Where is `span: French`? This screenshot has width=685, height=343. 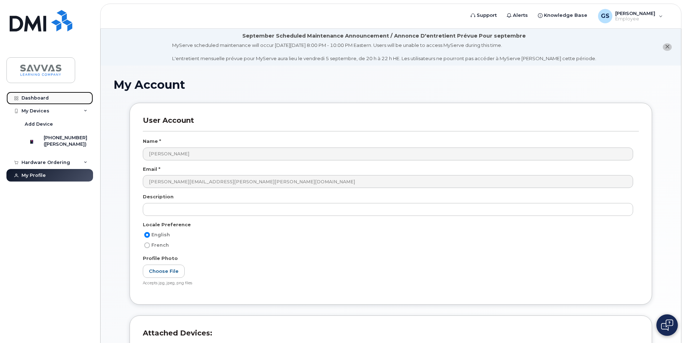
span: French is located at coordinates (160, 245).